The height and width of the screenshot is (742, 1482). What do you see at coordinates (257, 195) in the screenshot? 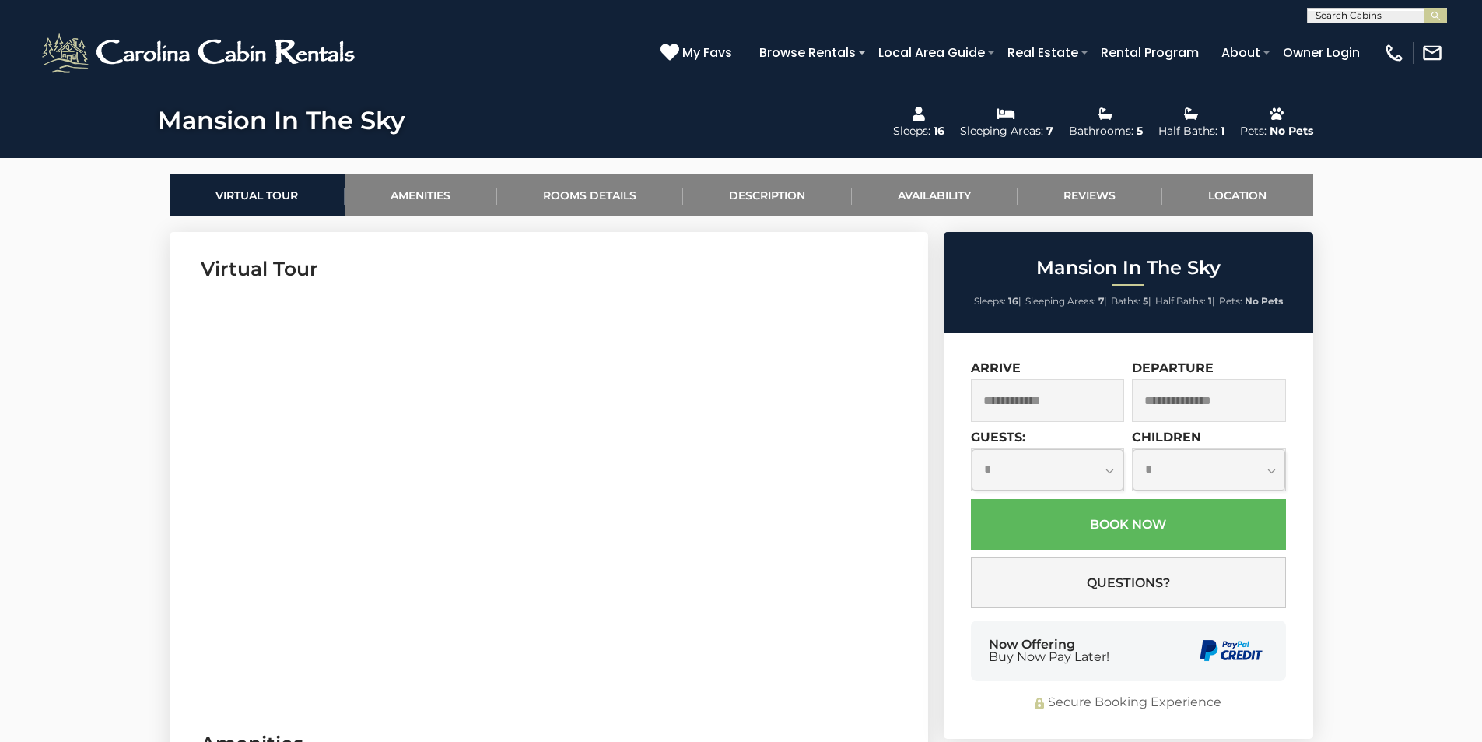
I see `a: Virtual Tour` at bounding box center [257, 195].